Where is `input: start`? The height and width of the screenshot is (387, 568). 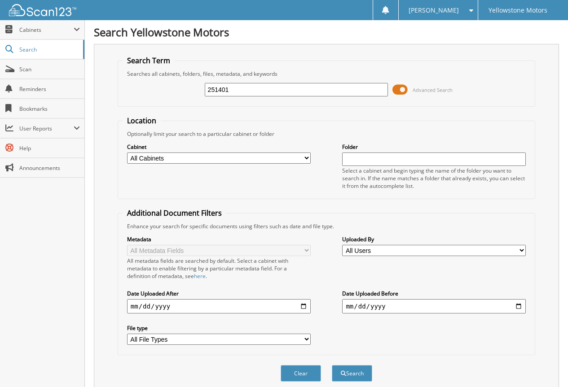 input: start is located at coordinates (219, 307).